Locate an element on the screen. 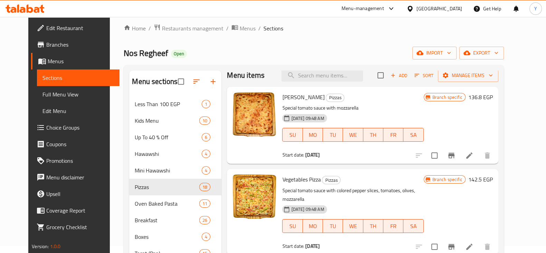 This screenshot has width=546, height=253. span: Oven Baked Pasta is located at coordinates (167, 204).